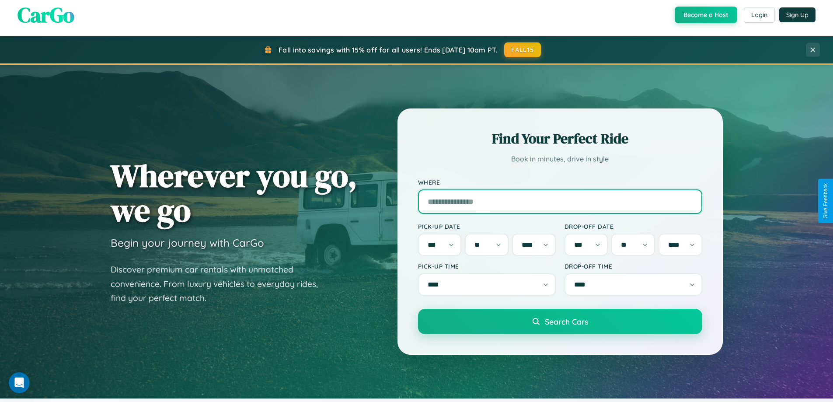  I want to click on h3: Begin your journey with CarGo, so click(187, 243).